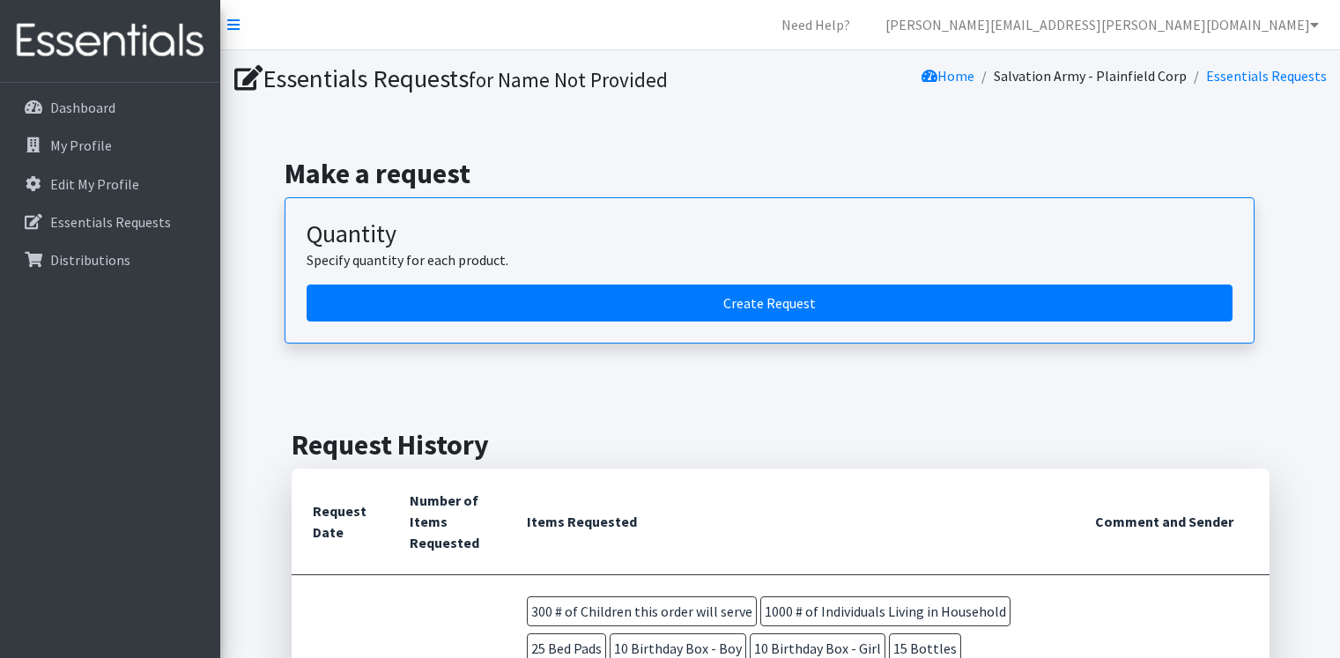 The width and height of the screenshot is (1340, 658). I want to click on th: Number of Items Requested, so click(447, 522).